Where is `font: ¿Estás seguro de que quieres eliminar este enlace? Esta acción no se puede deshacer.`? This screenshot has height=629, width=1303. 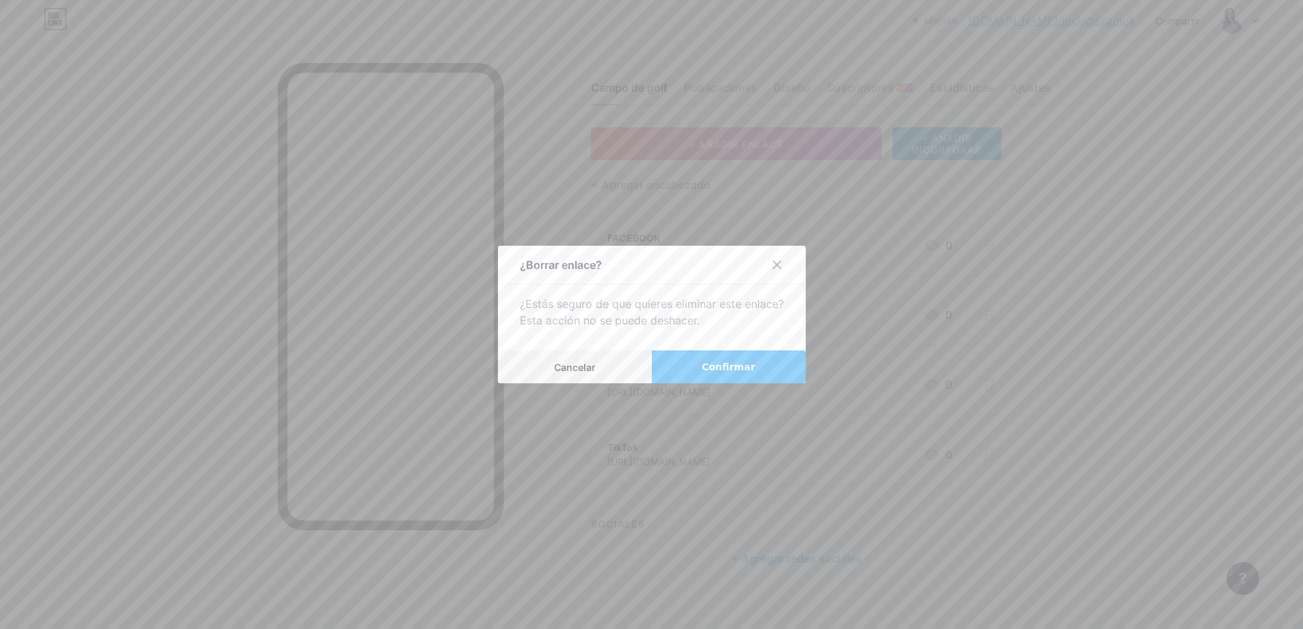
font: ¿Estás seguro de que quieres eliminar este enlace? Esta acción no se puede deshacer. is located at coordinates (652, 312).